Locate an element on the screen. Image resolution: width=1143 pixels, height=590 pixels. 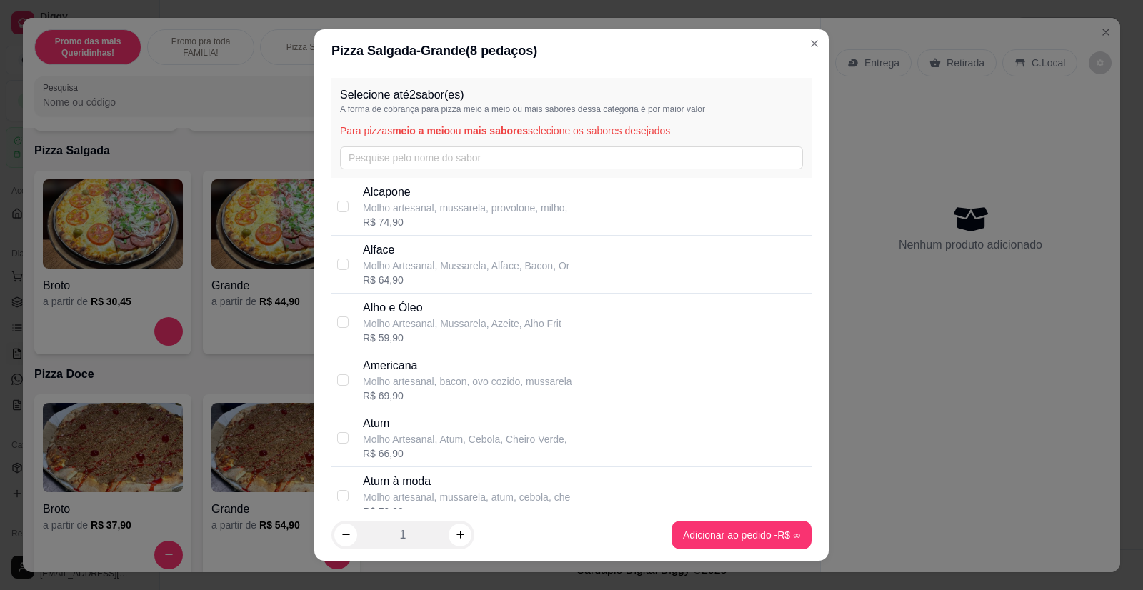
span: maior valor is located at coordinates (684, 109).